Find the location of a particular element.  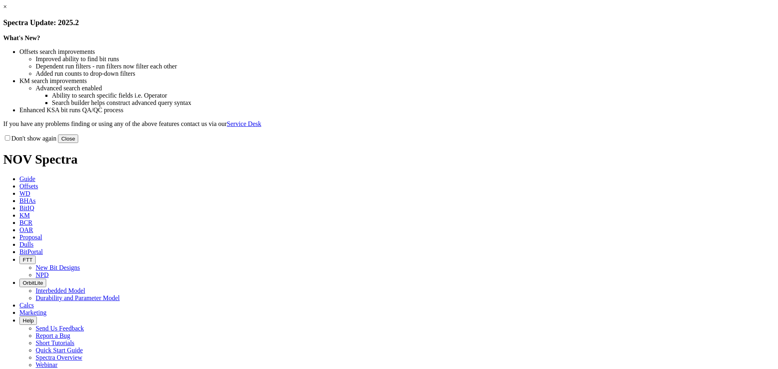

li: KM search improvements is located at coordinates (397, 81).